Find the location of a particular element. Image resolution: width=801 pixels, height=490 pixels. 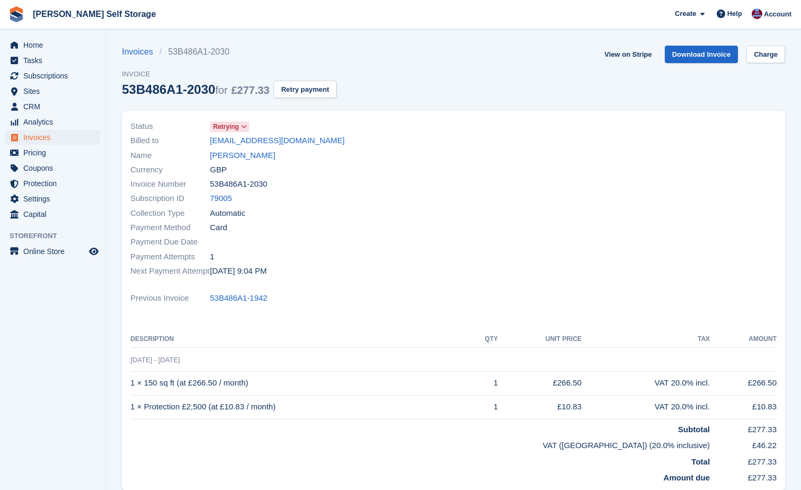

a: View on Stripe is located at coordinates (628, 54).